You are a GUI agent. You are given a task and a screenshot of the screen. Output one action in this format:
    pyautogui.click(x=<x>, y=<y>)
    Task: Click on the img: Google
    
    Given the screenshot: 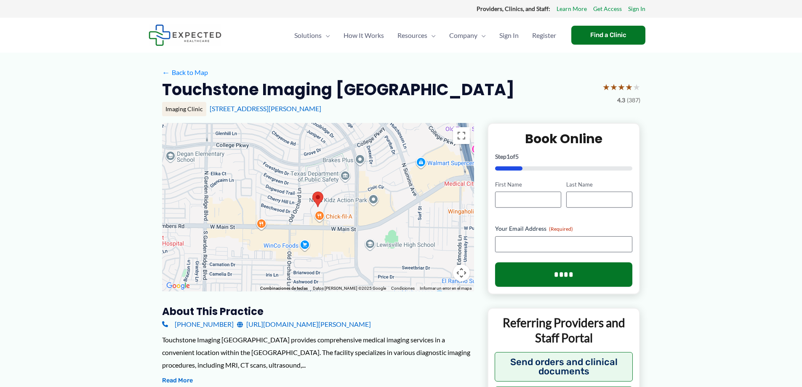 What is the action you would take?
    pyautogui.click(x=178, y=286)
    